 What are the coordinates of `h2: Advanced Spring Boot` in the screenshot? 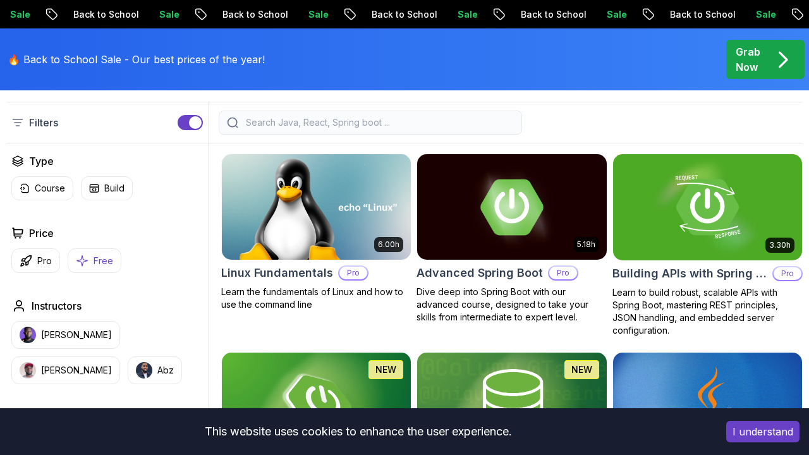 It's located at (480, 273).